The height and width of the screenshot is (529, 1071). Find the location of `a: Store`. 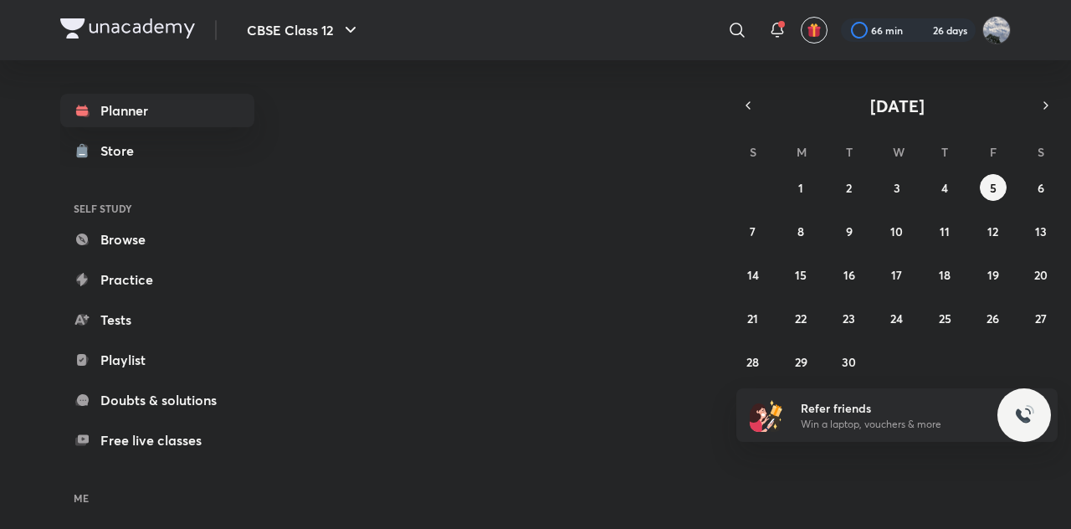

a: Store is located at coordinates (157, 151).